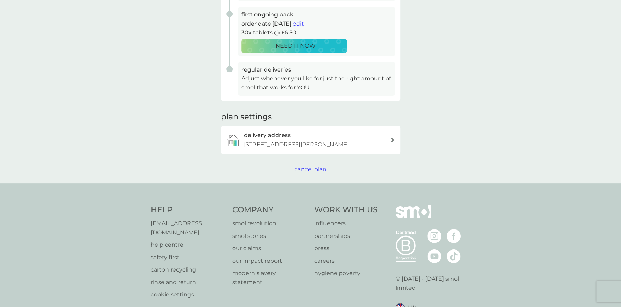  Describe the element at coordinates (346, 236) in the screenshot. I see `p: partnerships` at that location.